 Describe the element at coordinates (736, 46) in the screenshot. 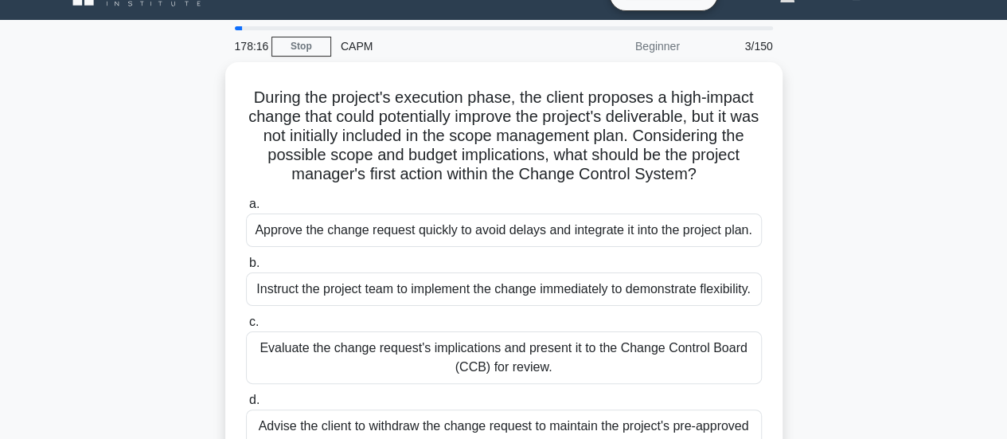

I see `div: 3/150` at that location.